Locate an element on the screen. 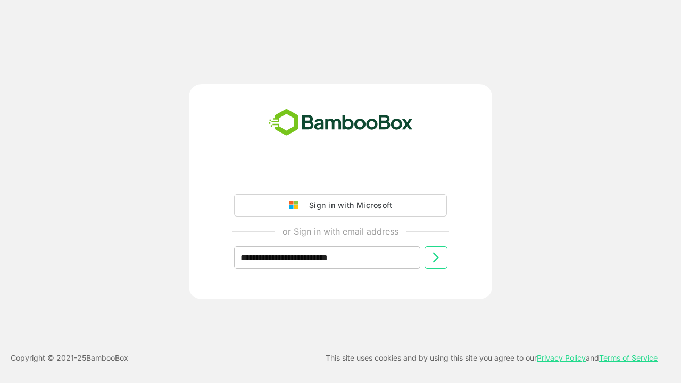 The height and width of the screenshot is (383, 681). a: Terms of Service is located at coordinates (628, 358).